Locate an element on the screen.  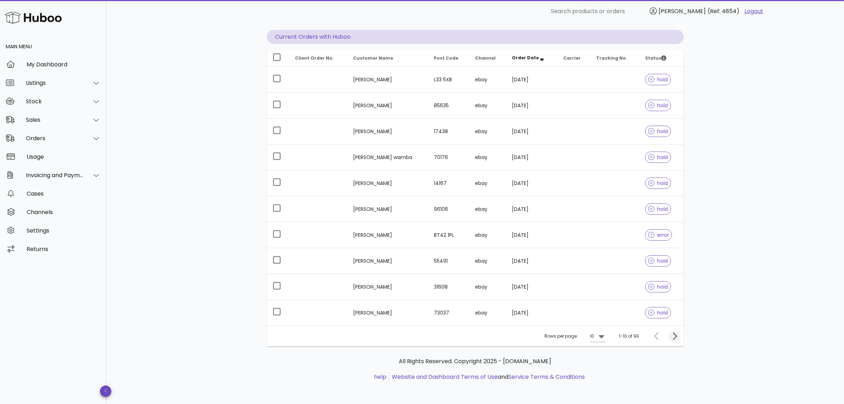
th: Client Order No. is located at coordinates (318, 58).